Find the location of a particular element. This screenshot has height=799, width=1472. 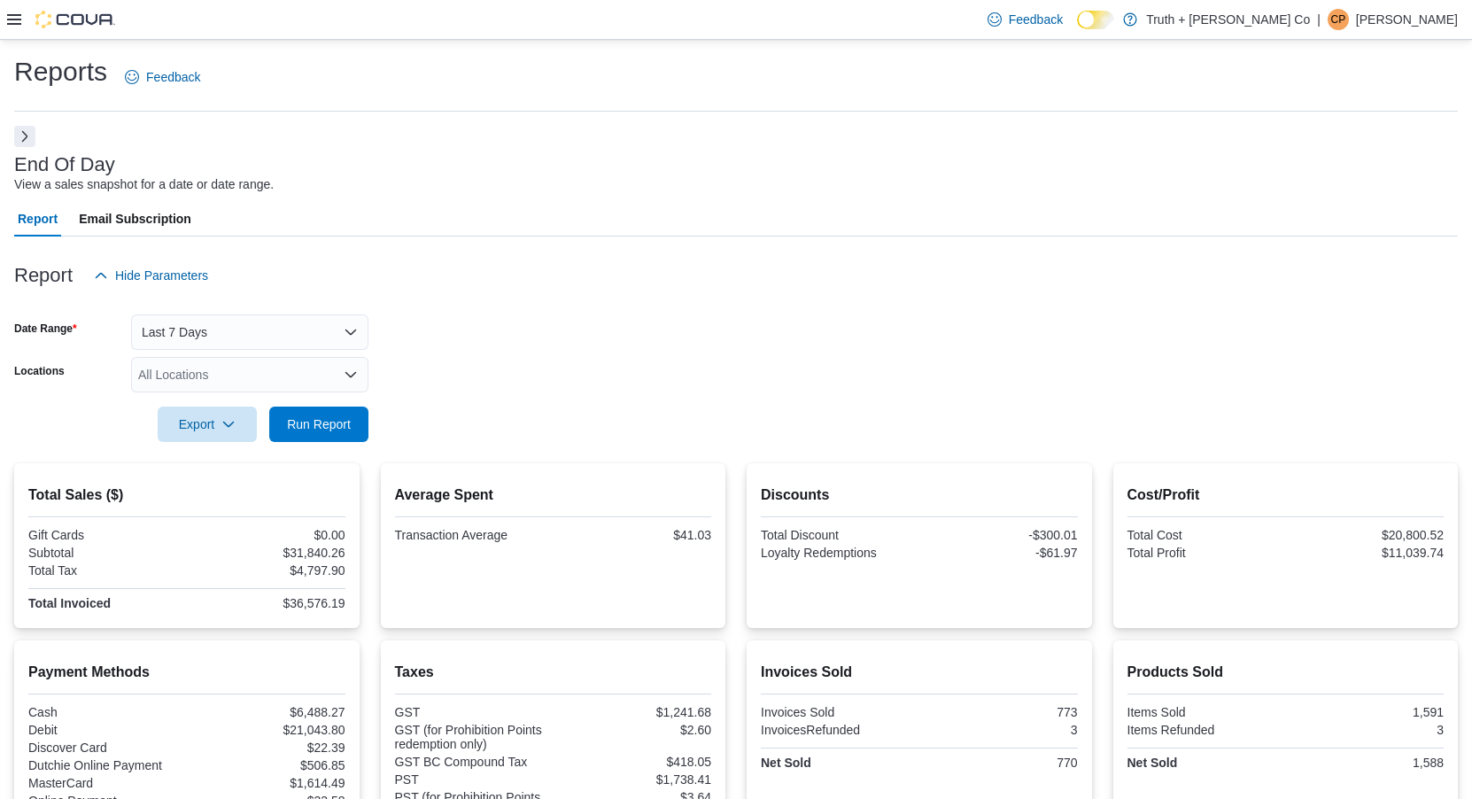

div: Invoices Sold is located at coordinates (838, 712).